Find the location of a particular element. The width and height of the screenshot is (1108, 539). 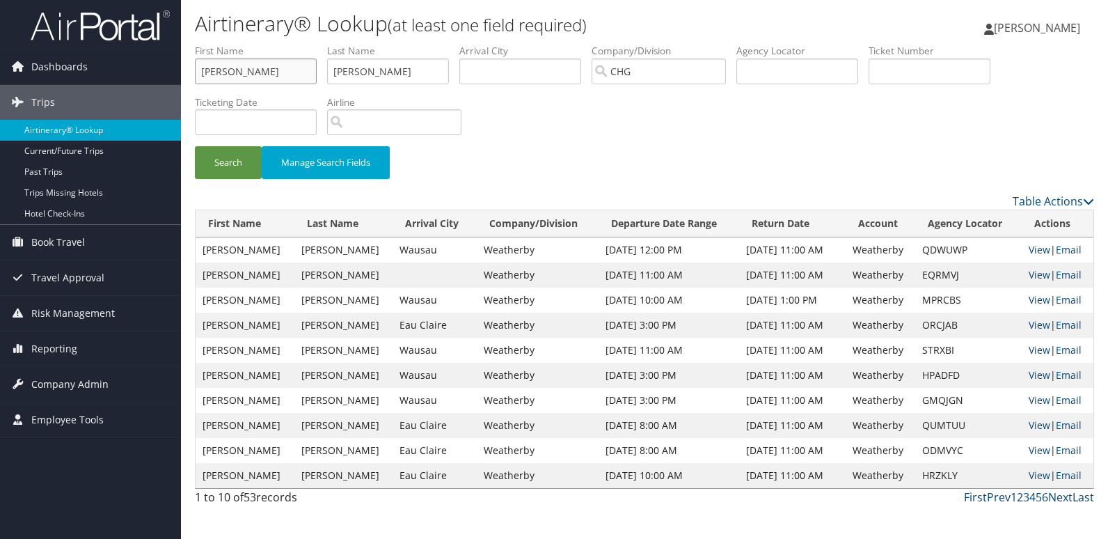

label: Agency Locator is located at coordinates (802, 51).